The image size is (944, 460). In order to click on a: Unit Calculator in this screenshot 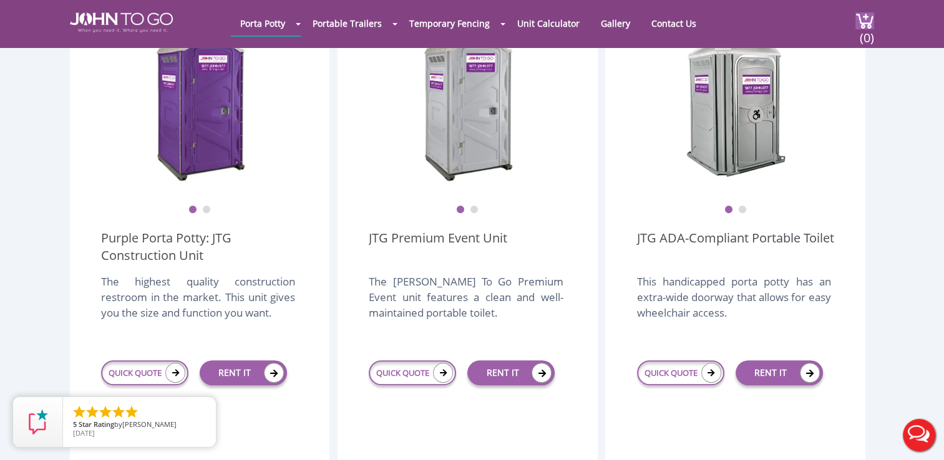, I will do `click(548, 23)`.